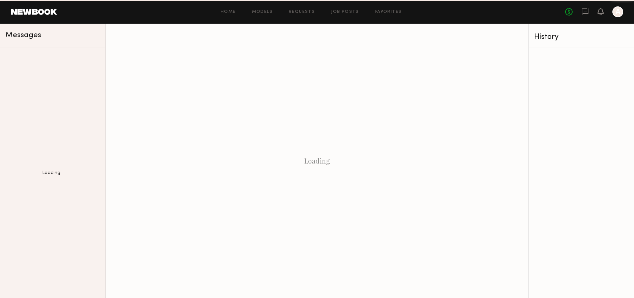 The width and height of the screenshot is (634, 298). Describe the element at coordinates (345, 12) in the screenshot. I see `a: Job Posts` at that location.